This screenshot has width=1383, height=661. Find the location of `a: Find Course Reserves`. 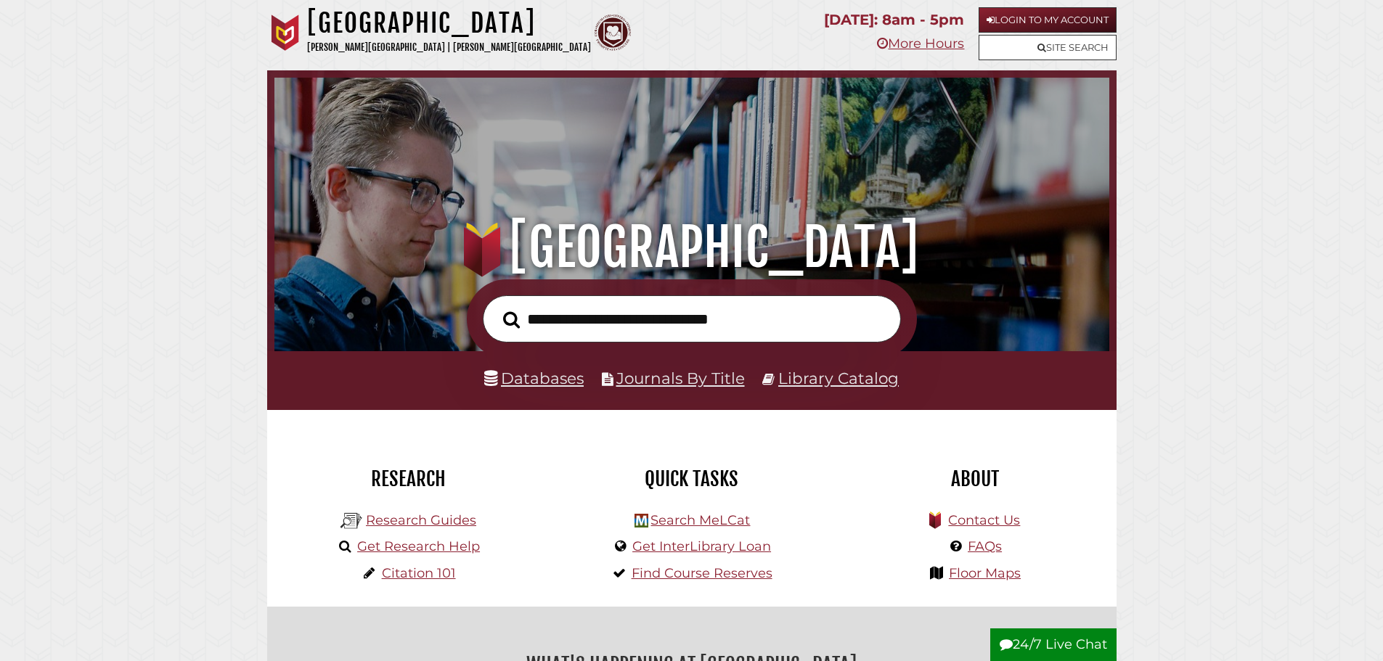

a: Find Course Reserves is located at coordinates (702, 574).